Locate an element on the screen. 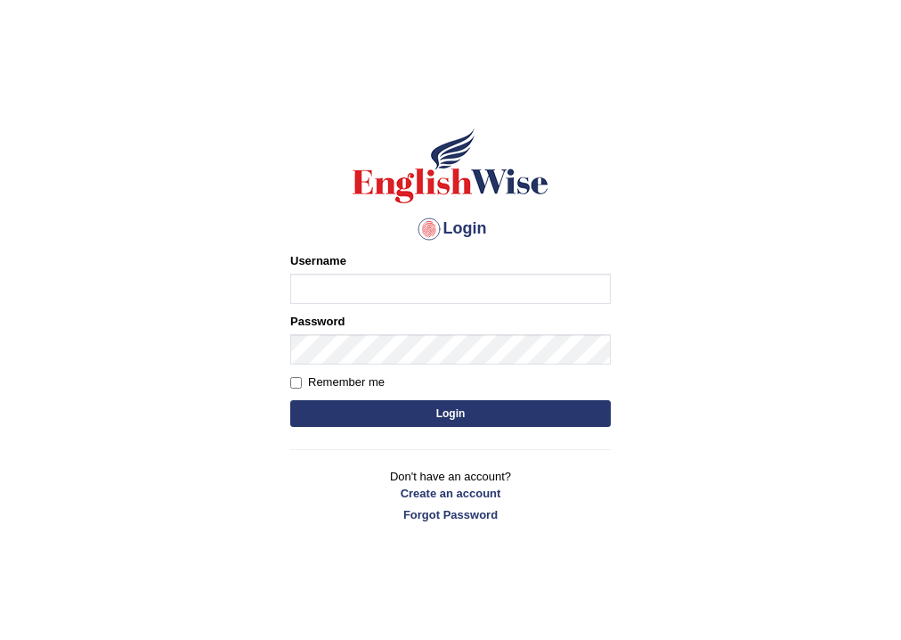 This screenshot has width=901, height=640. h4: Login is located at coordinates (451, 229).